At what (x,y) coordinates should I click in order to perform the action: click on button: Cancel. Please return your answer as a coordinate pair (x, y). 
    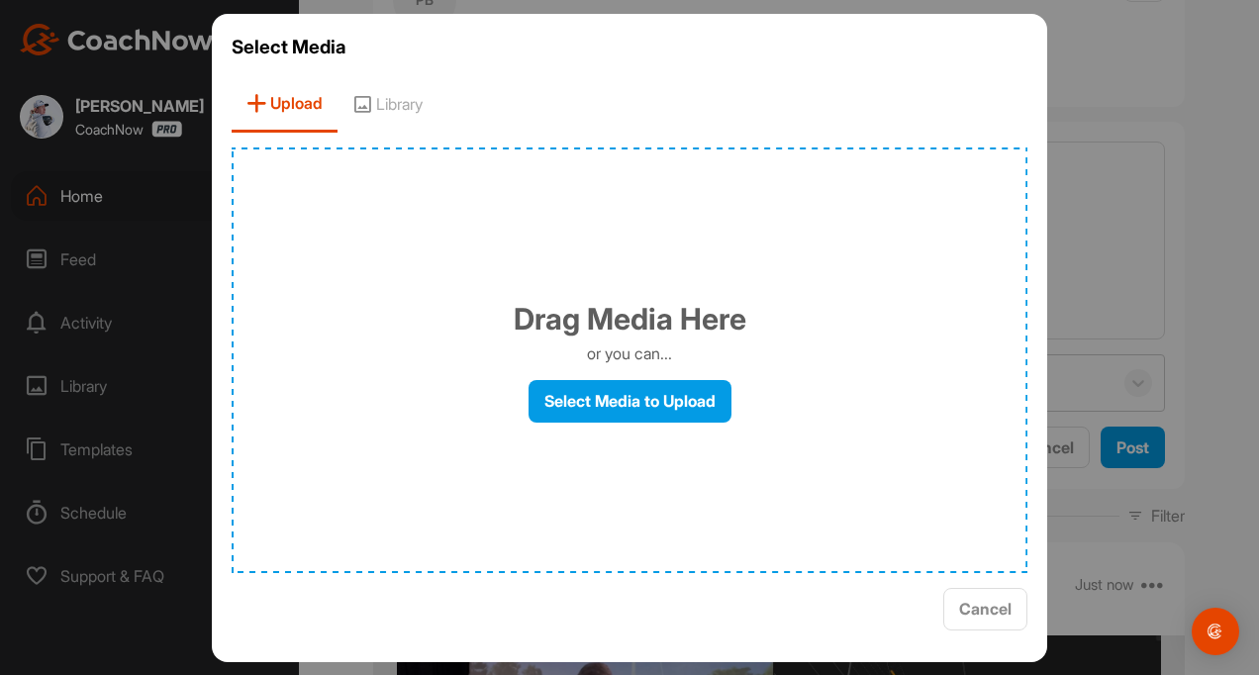
    Looking at the image, I should click on (985, 609).